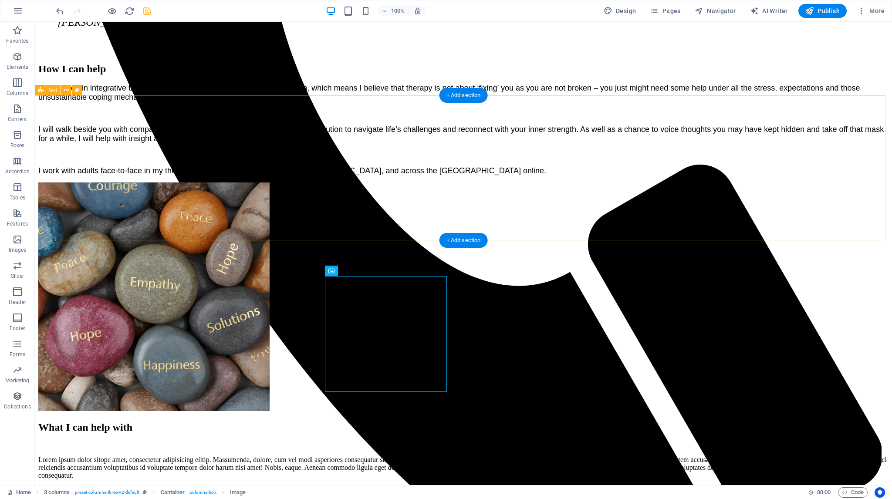  I want to click on span: Code, so click(853, 493).